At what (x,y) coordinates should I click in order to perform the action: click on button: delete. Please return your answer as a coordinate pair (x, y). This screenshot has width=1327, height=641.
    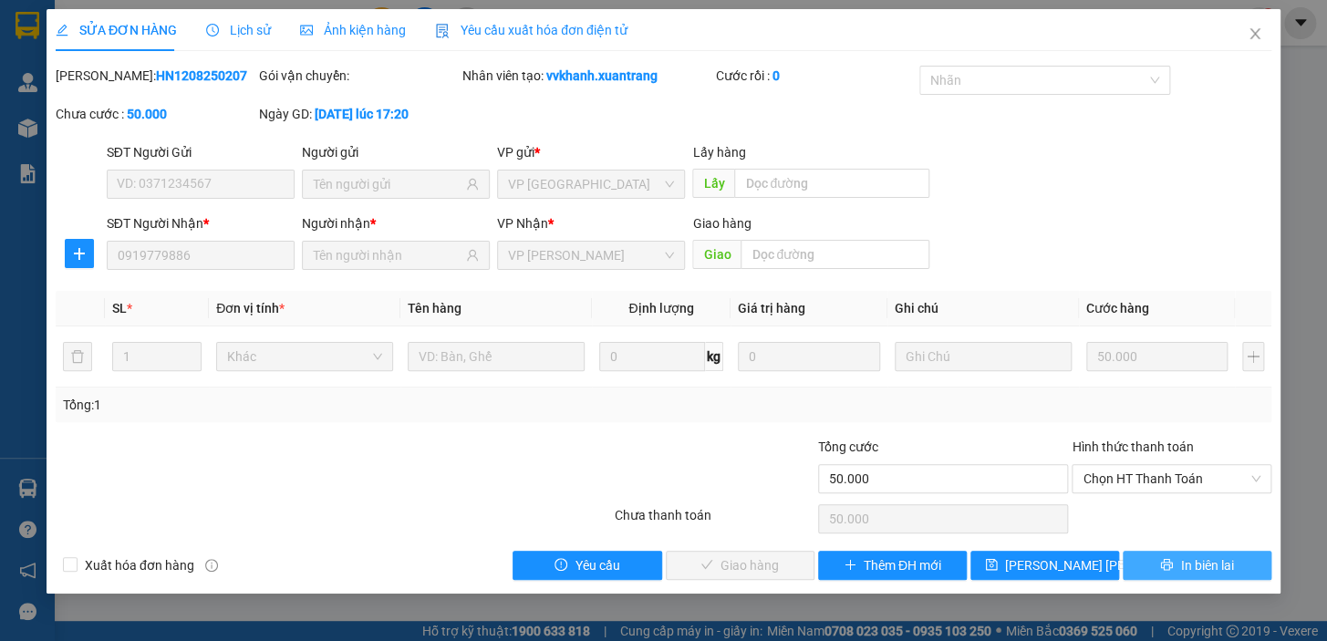
    Looking at the image, I should click on (78, 357).